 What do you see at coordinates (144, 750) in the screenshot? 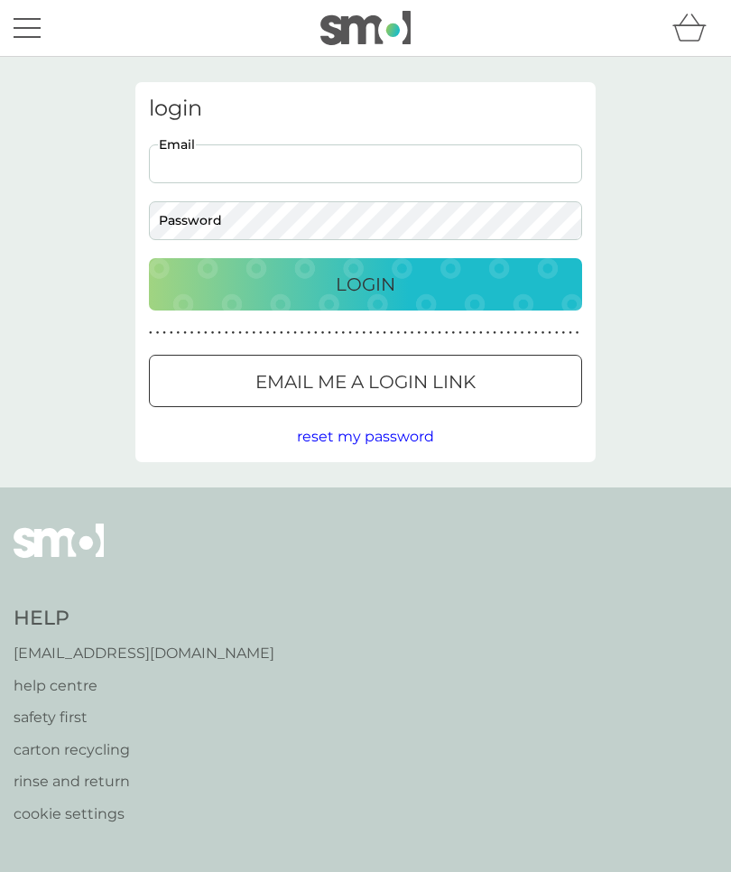
I see `a: carton recycling` at bounding box center [144, 750].